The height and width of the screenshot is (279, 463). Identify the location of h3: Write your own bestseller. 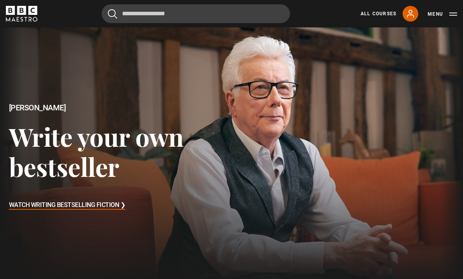
(120, 152).